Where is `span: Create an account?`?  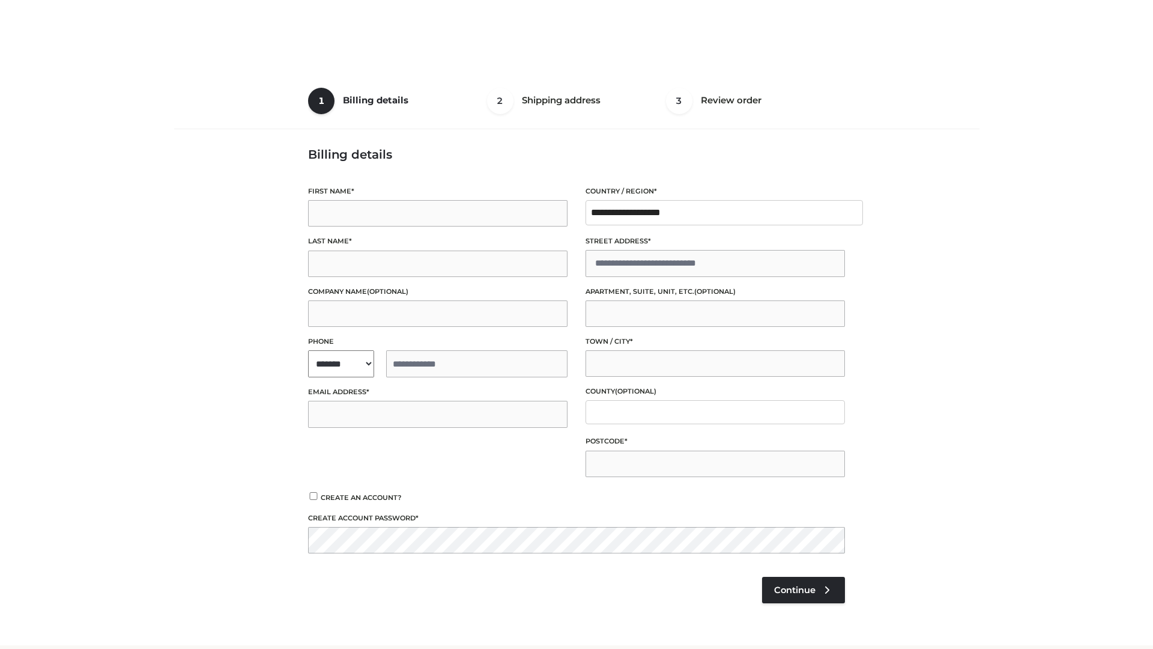
span: Create an account? is located at coordinates (361, 497).